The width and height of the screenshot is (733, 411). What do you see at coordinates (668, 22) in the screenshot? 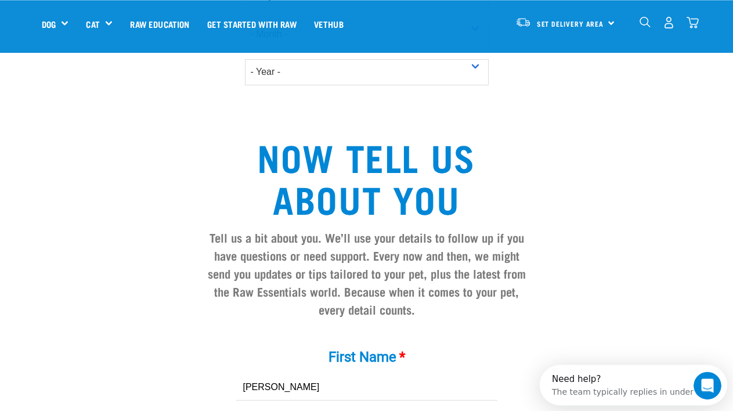
I see `img: user.png` at bounding box center [668, 22].